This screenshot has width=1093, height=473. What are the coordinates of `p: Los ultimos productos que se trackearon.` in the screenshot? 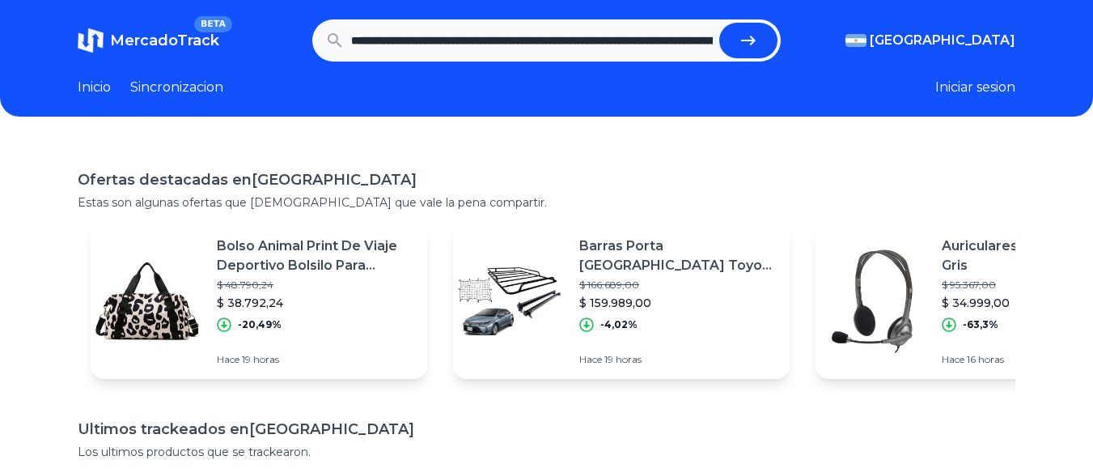 It's located at (546, 452).